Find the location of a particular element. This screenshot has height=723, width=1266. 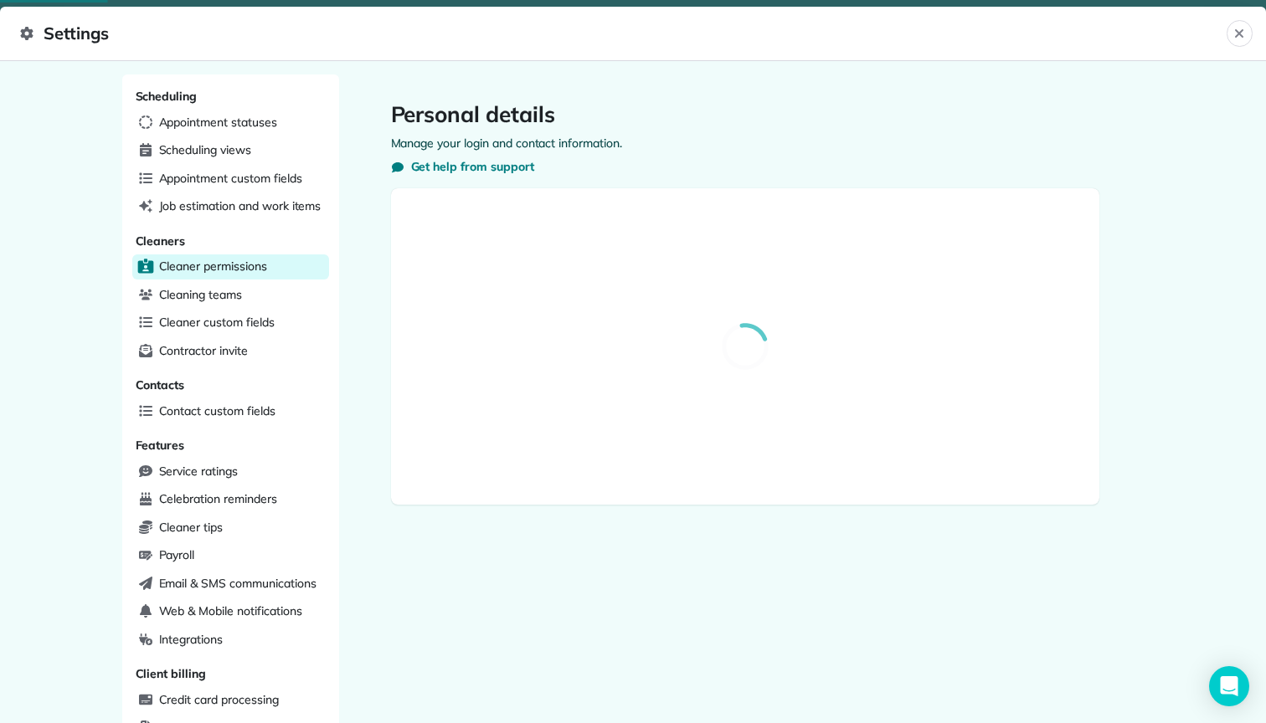

span: Payroll is located at coordinates (177, 555).